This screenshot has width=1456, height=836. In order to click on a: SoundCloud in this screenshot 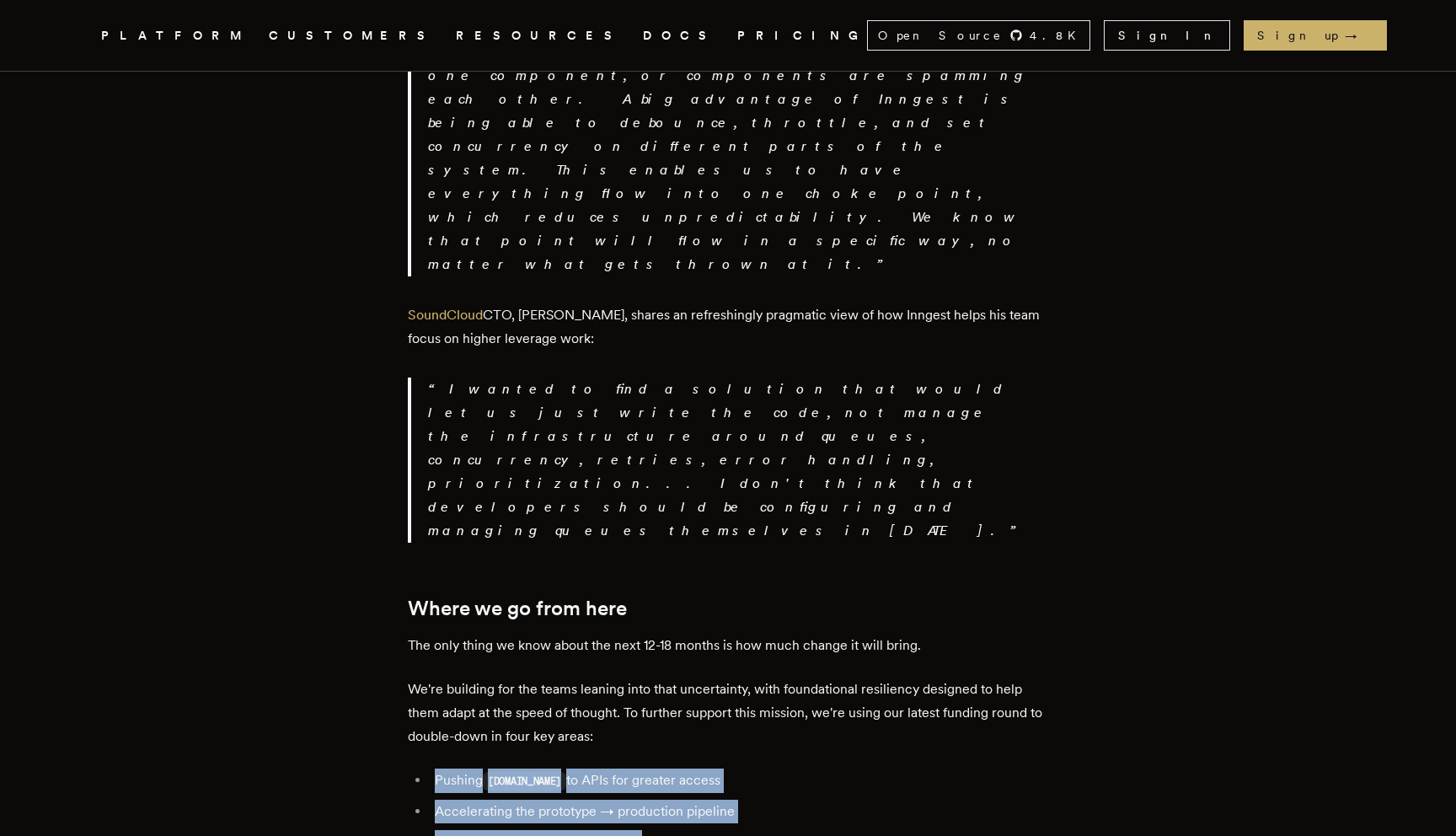, I will do `click(445, 314)`.